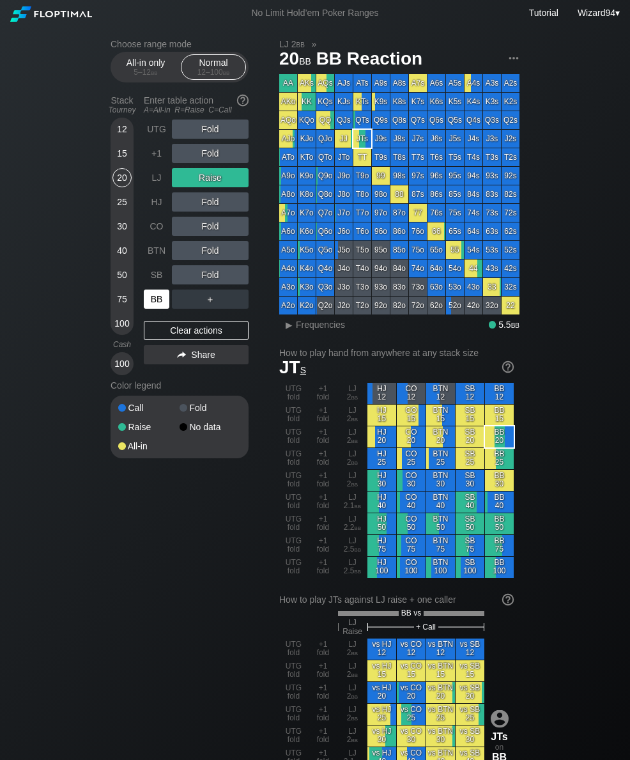 The width and height of the screenshot is (630, 760). I want to click on div: Q5o, so click(325, 250).